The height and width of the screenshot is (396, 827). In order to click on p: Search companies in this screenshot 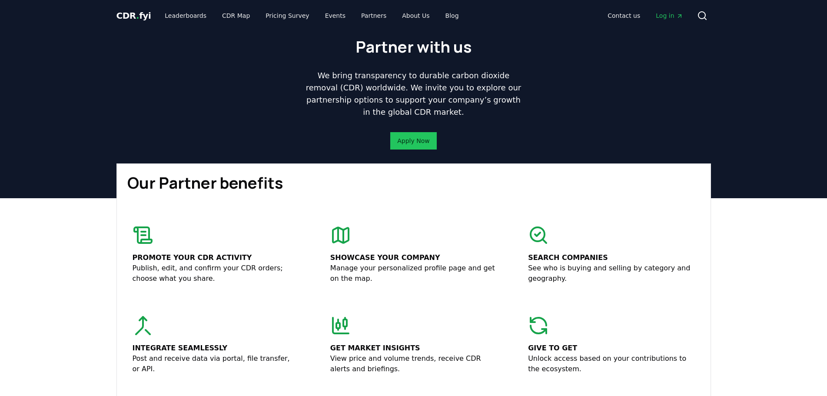, I will do `click(611, 258)`.